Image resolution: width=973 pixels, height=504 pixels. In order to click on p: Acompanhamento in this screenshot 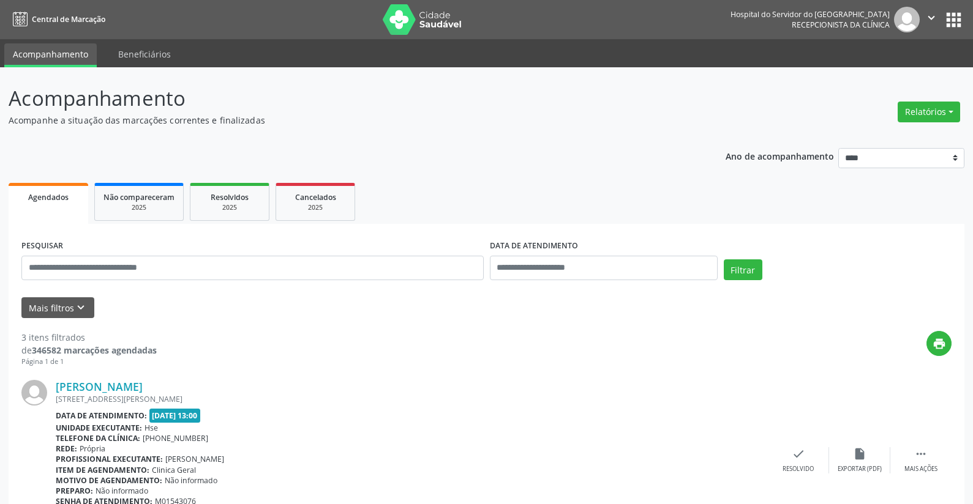, I will do `click(343, 99)`.